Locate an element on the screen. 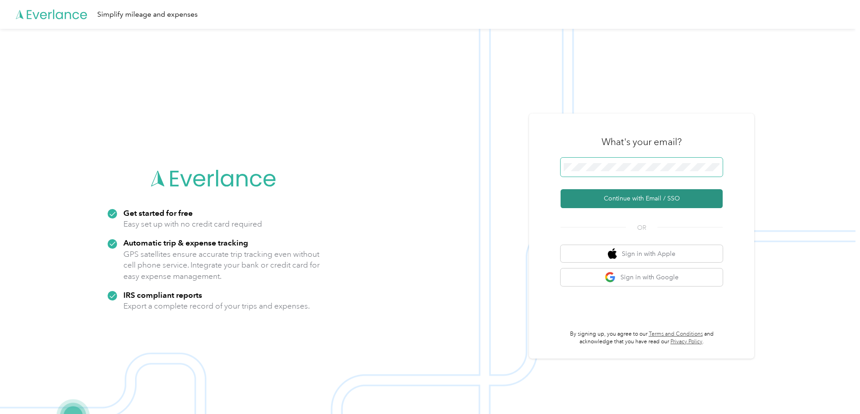  img: apple logo is located at coordinates (613, 254).